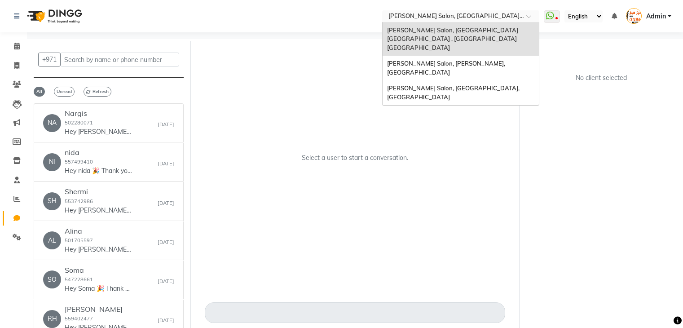  I want to click on h6: Soma, so click(98, 270).